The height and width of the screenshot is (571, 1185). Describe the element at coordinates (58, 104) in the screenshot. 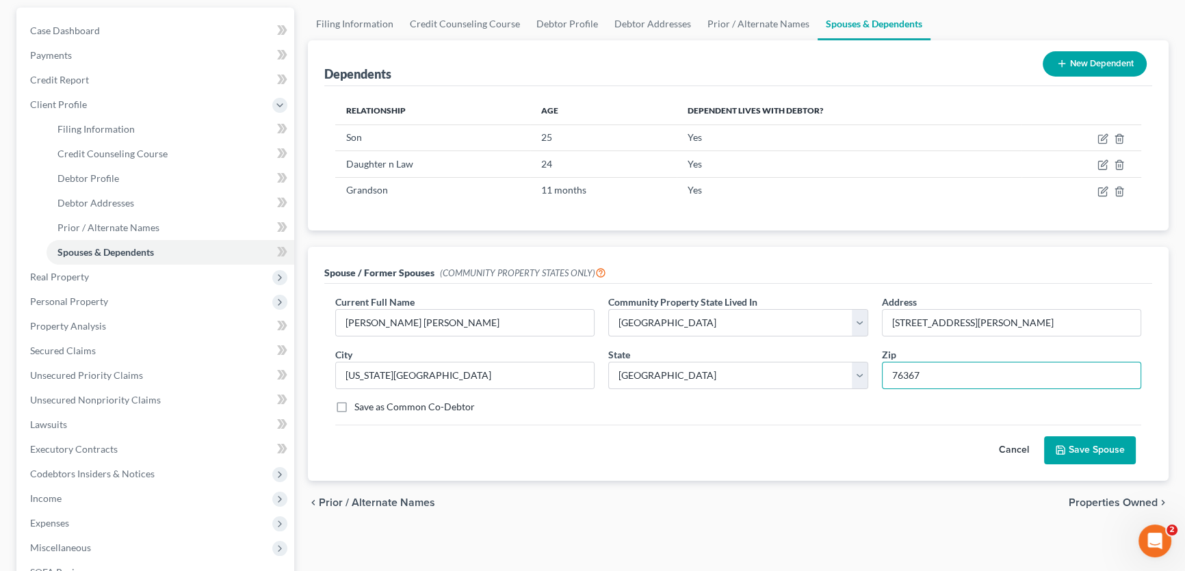

I see `span: Client Profile` at that location.